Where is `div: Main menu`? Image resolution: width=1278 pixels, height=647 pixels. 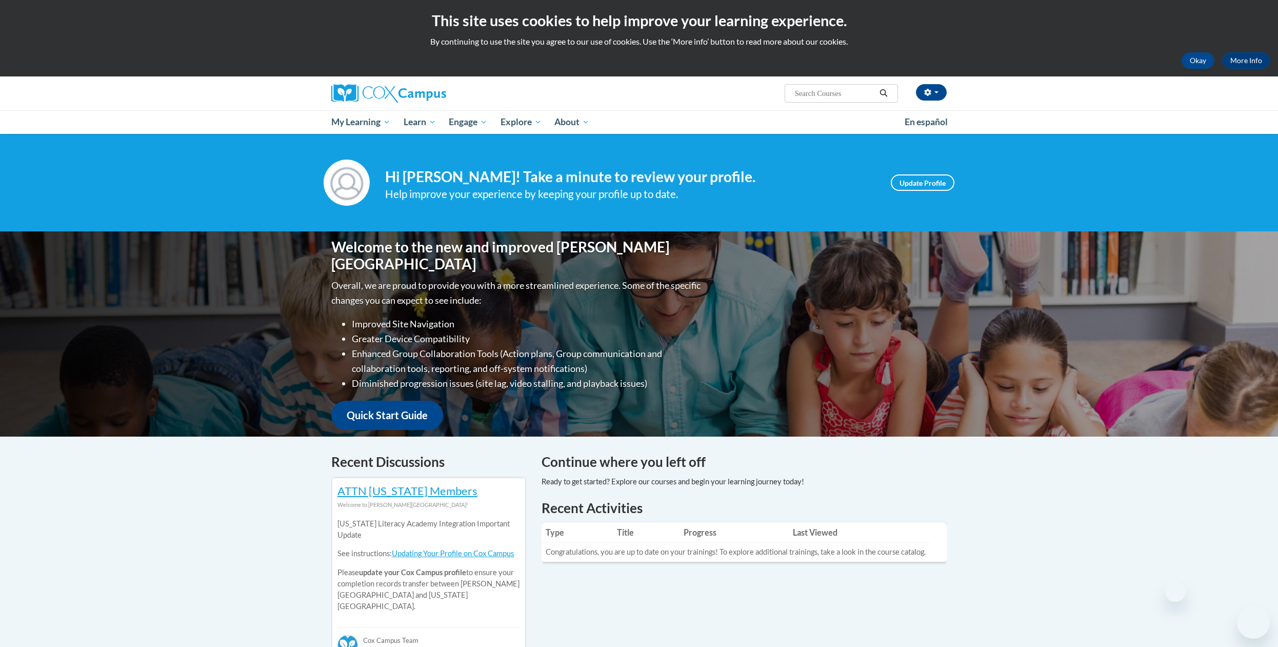 div: Main menu is located at coordinates (639, 122).